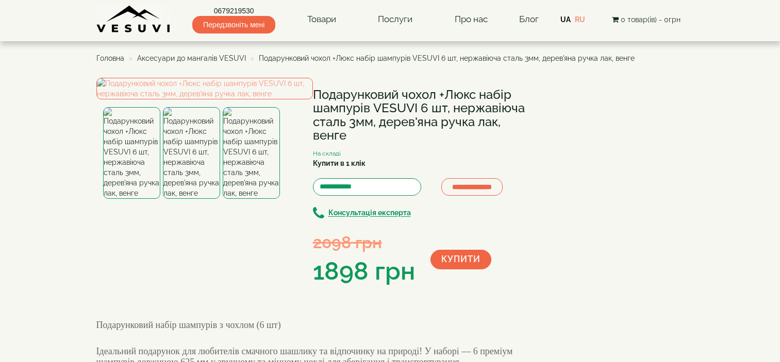  I want to click on span: Передзвоніть мені, so click(233, 25).